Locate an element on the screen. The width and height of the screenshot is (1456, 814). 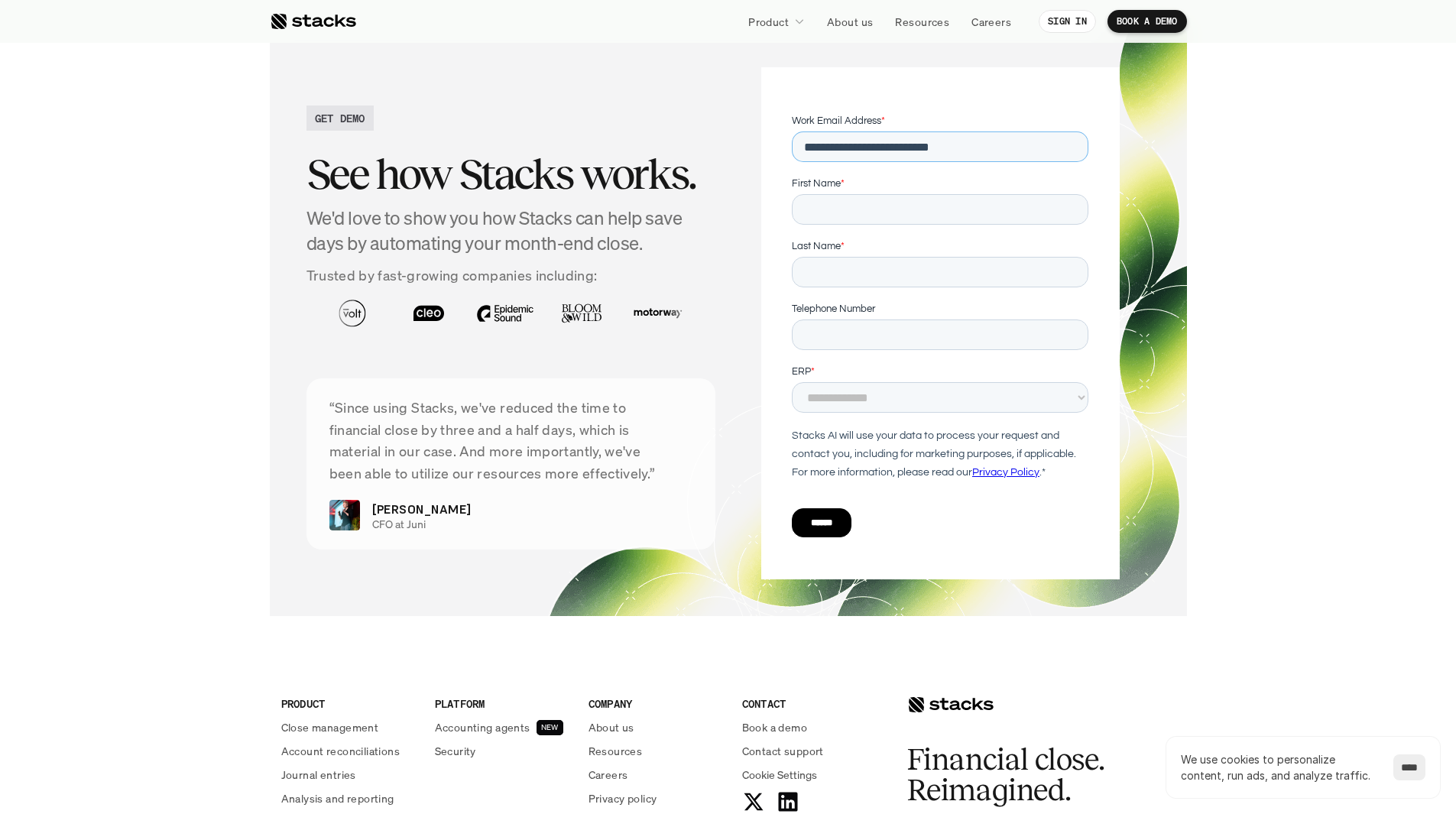
a: Privacy Policy is located at coordinates (214, 359).